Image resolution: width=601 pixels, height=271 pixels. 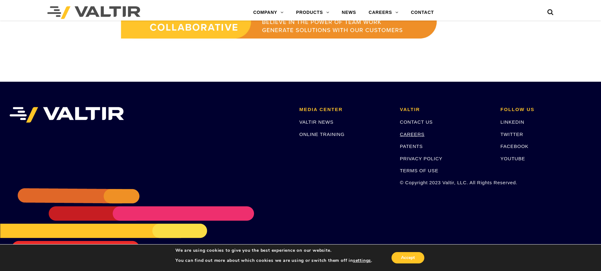 What do you see at coordinates (316, 122) in the screenshot?
I see `a: VALTIR NEWS` at bounding box center [316, 122].